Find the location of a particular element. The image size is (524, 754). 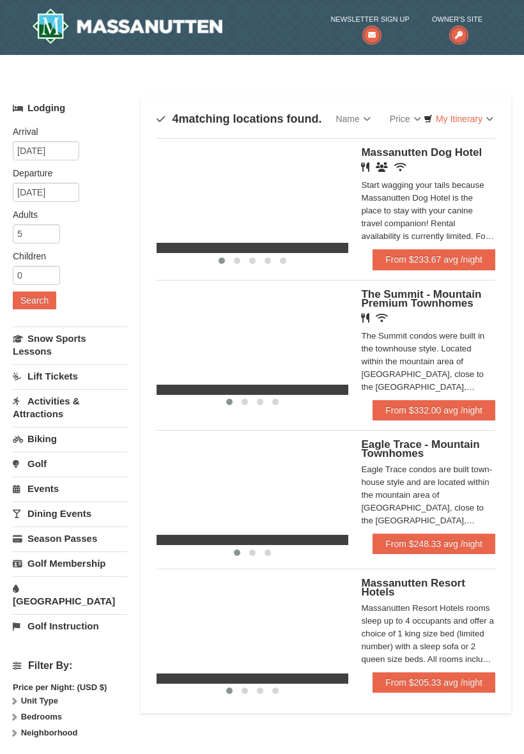

span: Owner's Site is located at coordinates (457, 19).